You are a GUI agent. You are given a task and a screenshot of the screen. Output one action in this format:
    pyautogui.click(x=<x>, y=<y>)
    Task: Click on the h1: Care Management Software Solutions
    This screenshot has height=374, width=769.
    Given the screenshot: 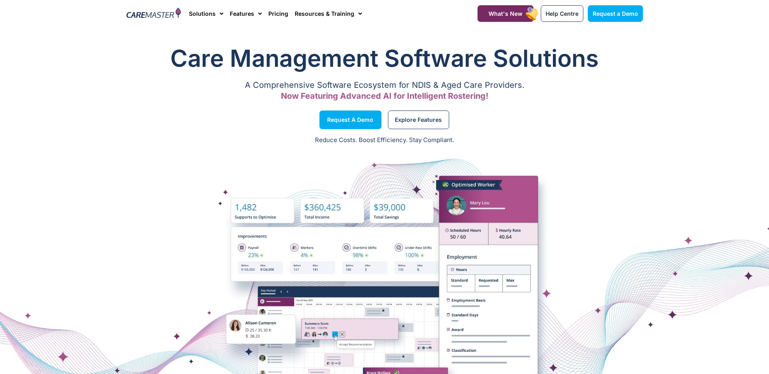 What is the action you would take?
    pyautogui.click(x=384, y=58)
    